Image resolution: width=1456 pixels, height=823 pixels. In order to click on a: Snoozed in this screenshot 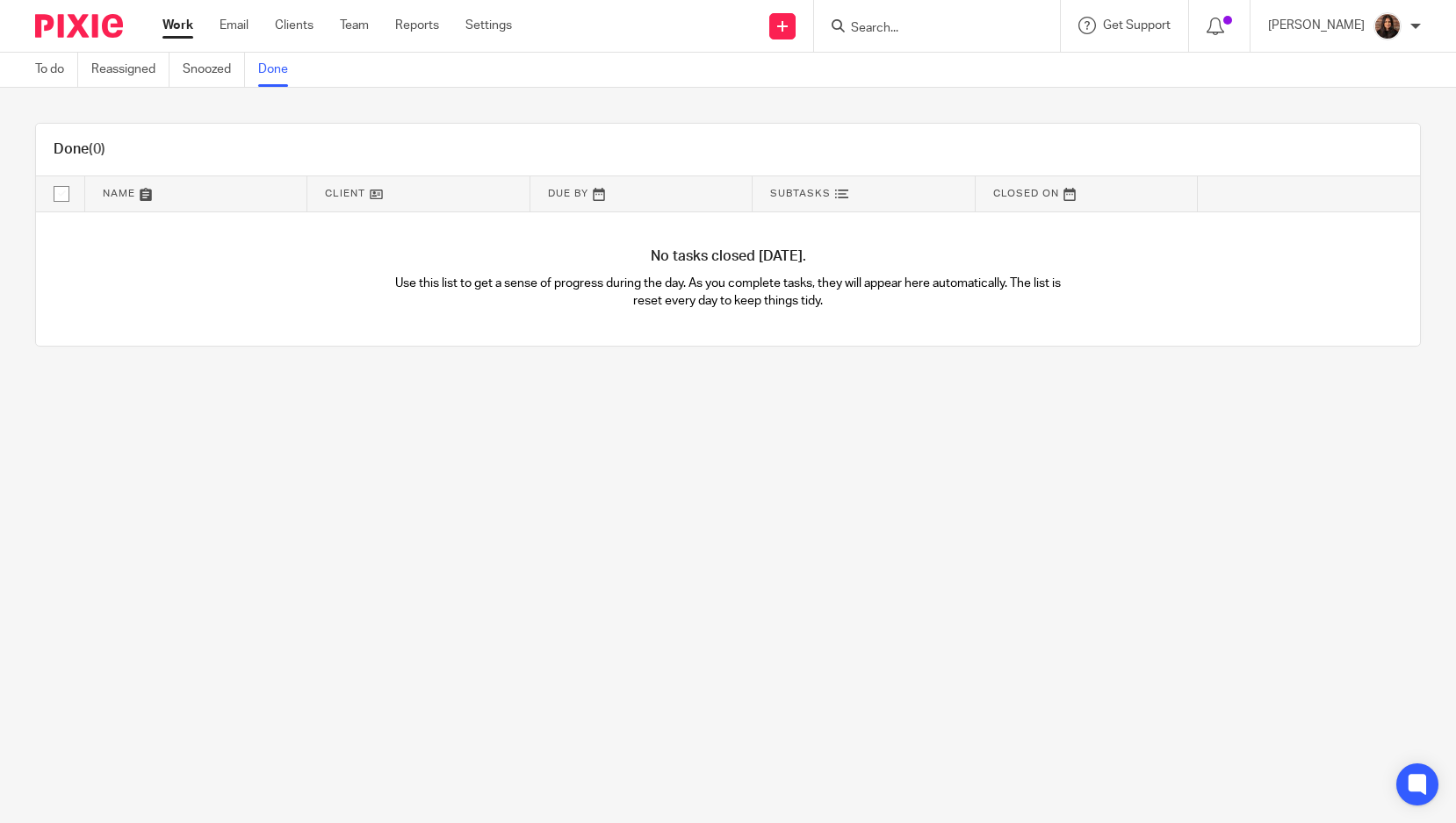, I will do `click(214, 70)`.